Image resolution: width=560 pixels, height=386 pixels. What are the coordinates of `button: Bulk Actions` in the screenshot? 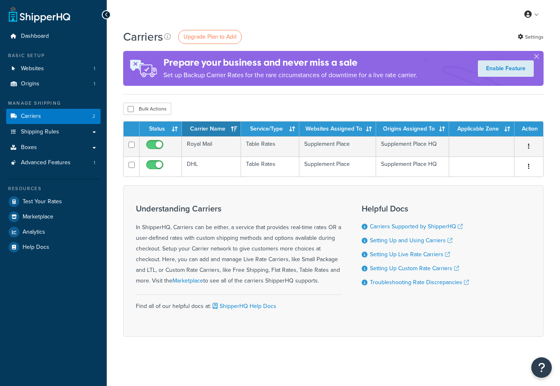 It's located at (147, 109).